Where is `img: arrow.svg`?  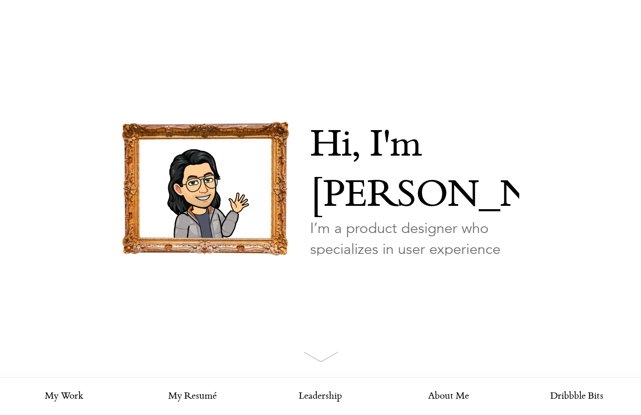
img: arrow.svg is located at coordinates (321, 357).